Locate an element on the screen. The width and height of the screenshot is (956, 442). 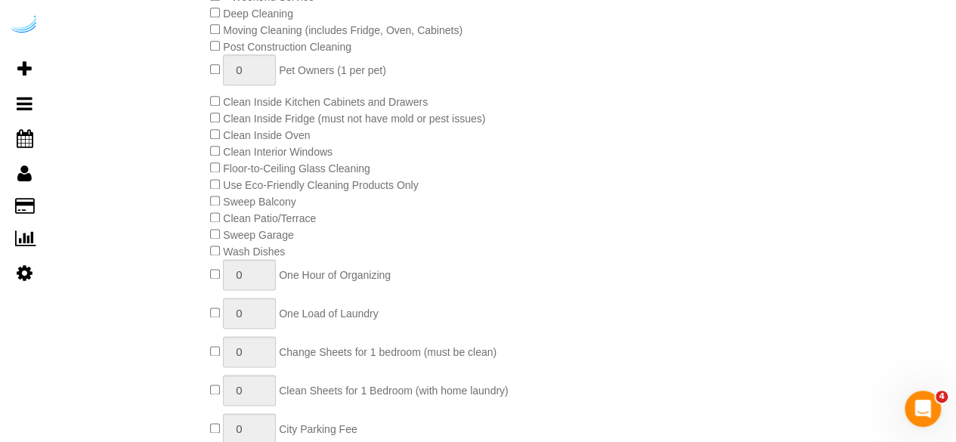
span: Sweep Balcony is located at coordinates (259, 202).